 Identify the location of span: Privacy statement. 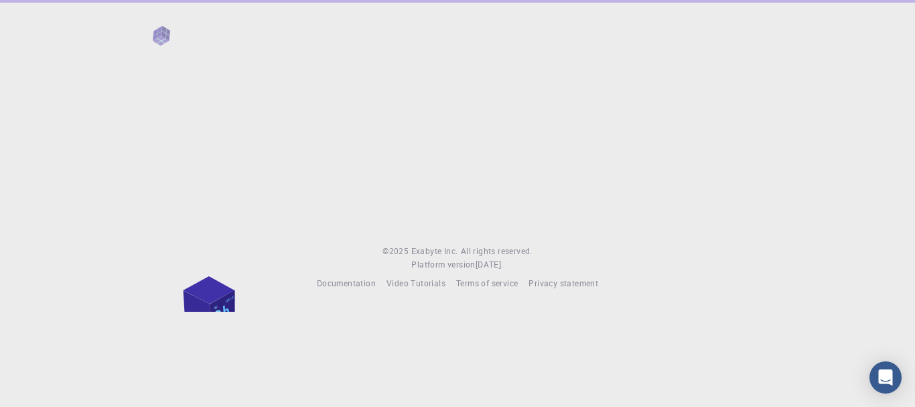
(563, 283).